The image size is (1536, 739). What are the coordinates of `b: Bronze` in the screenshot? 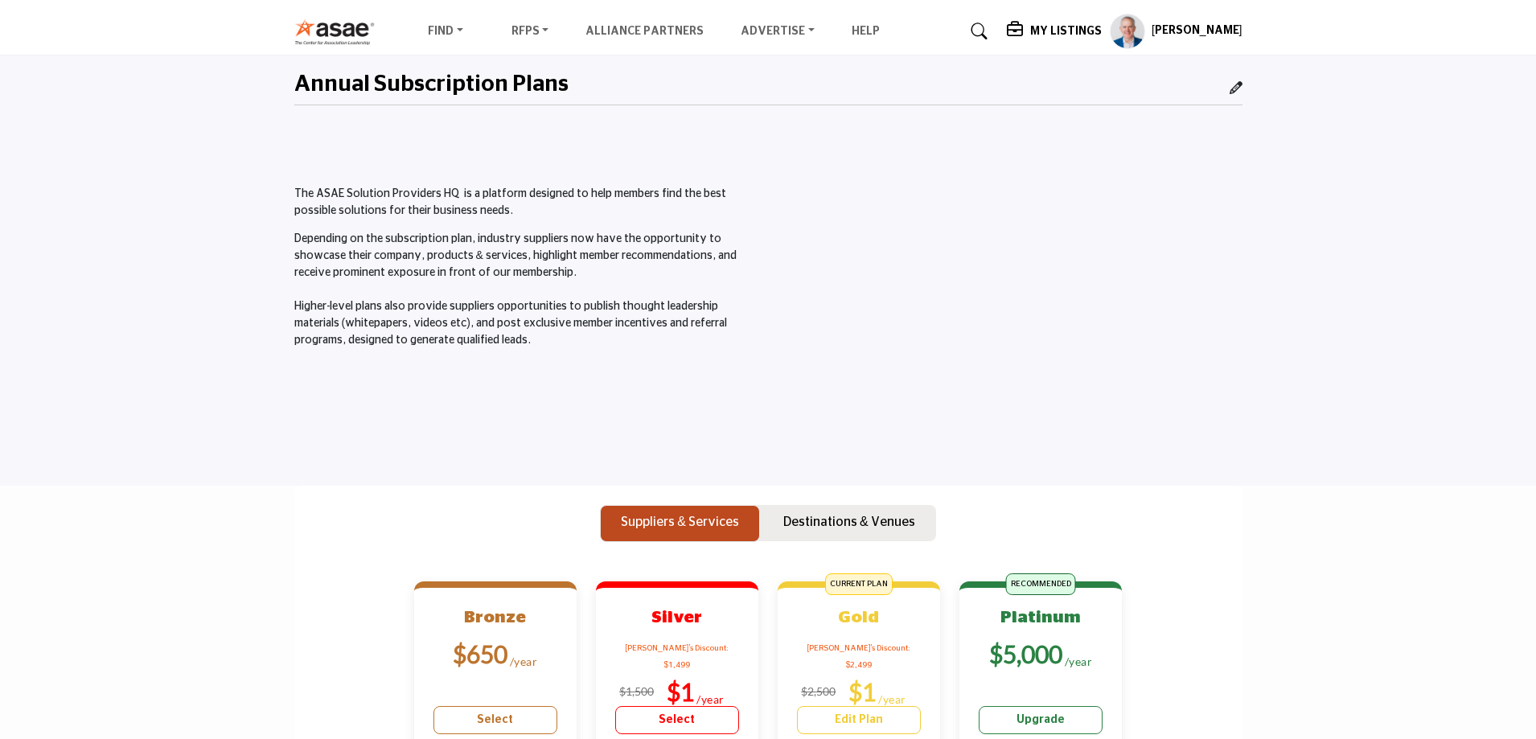 It's located at (495, 617).